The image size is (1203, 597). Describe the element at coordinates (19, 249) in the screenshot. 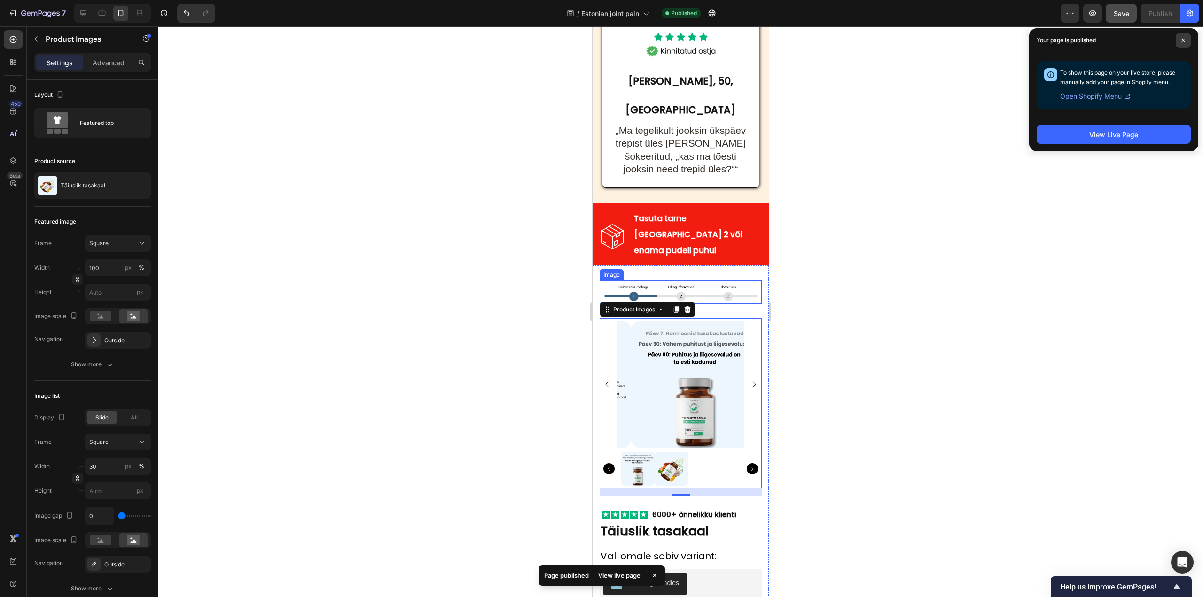

I see `div: Image` at that location.